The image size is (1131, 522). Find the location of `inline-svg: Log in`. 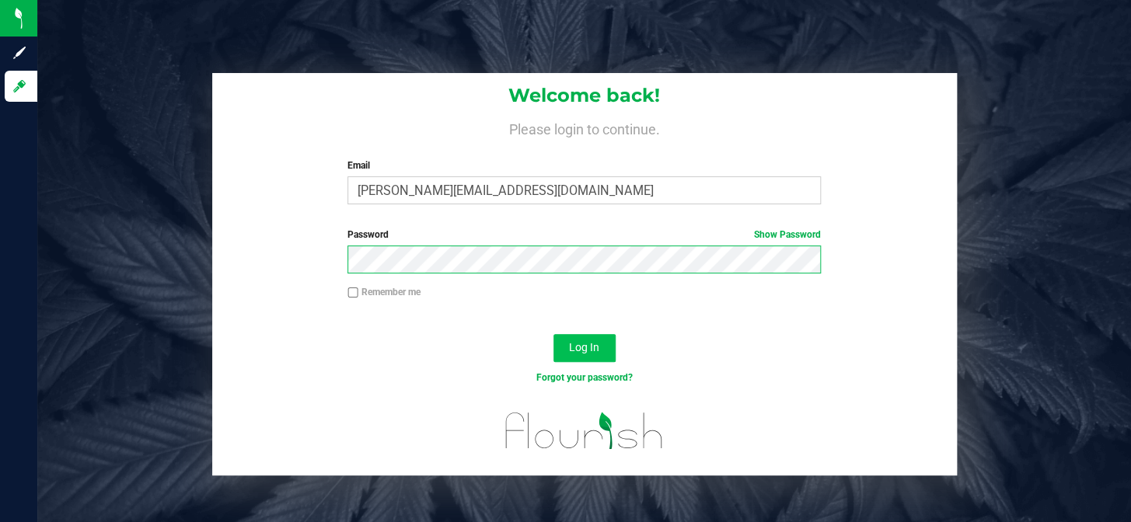

inline-svg: Log in is located at coordinates (19, 86).